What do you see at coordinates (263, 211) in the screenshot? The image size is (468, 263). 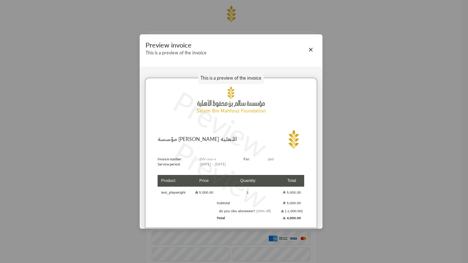 I see `span: (20% off)` at bounding box center [263, 211].